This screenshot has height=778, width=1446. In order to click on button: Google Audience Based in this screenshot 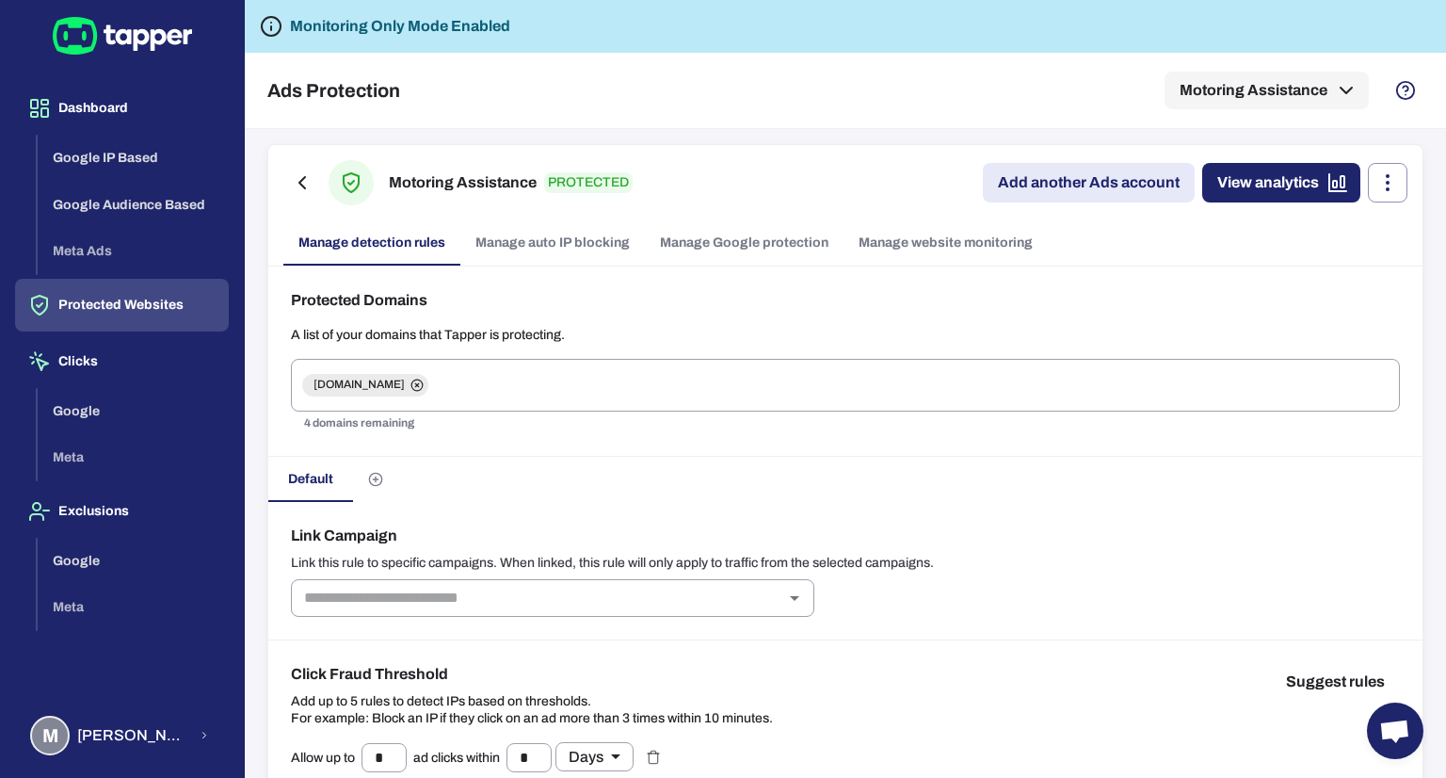, I will do `click(133, 205)`.